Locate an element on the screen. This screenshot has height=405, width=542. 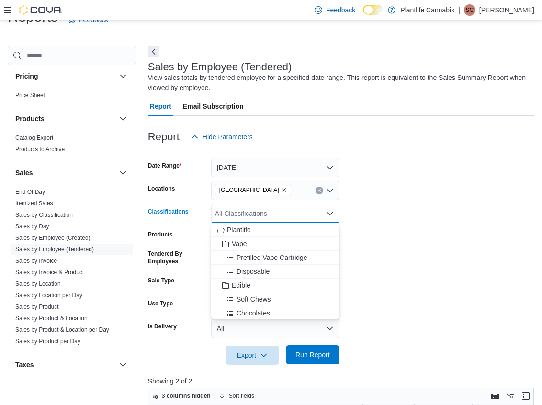
span: 3 columns hidden is located at coordinates (186, 396).